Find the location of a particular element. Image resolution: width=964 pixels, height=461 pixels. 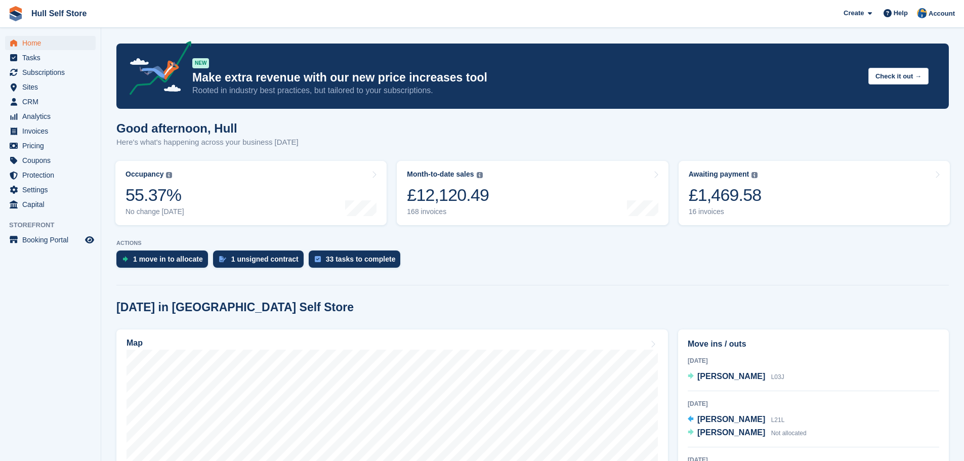

div: 1 move in to allocate is located at coordinates (168, 259).